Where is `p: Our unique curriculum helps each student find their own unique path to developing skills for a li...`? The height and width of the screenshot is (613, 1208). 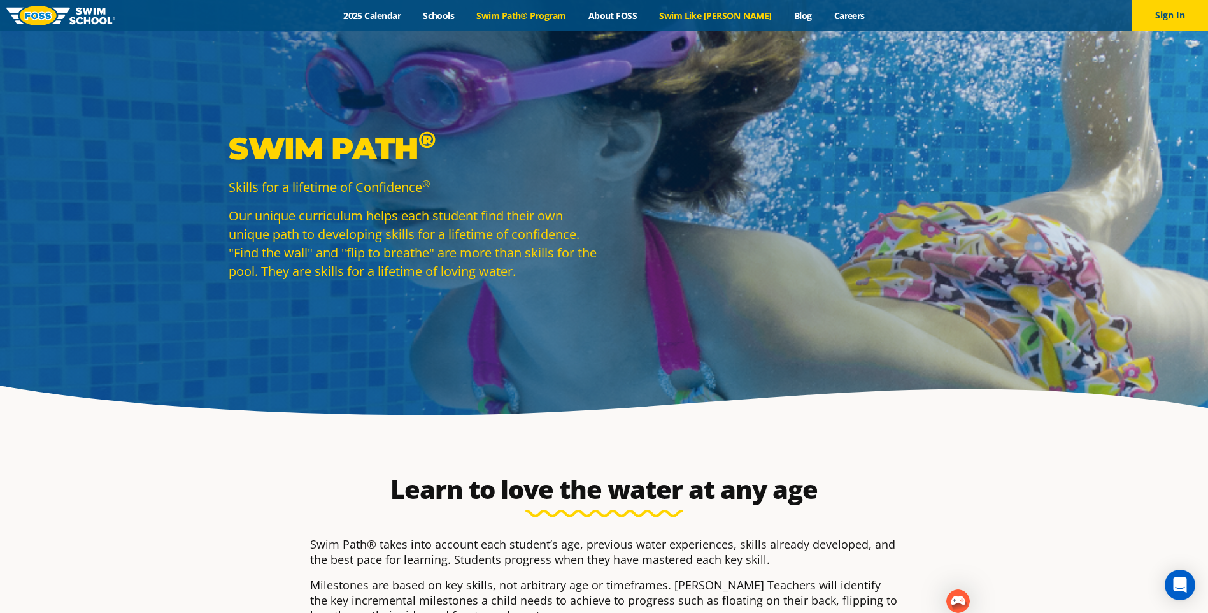 p: Our unique curriculum helps each student find their own unique path to developing skills for a li... is located at coordinates (413, 243).